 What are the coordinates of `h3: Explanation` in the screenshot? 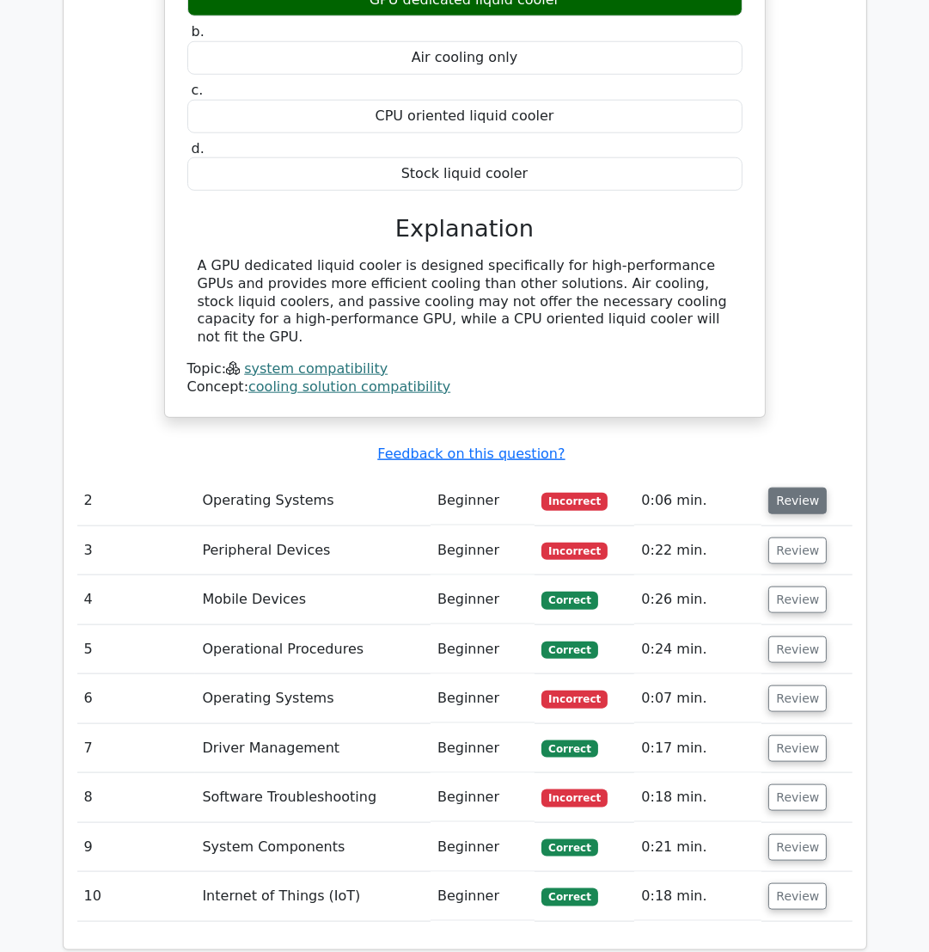 It's located at (465, 229).